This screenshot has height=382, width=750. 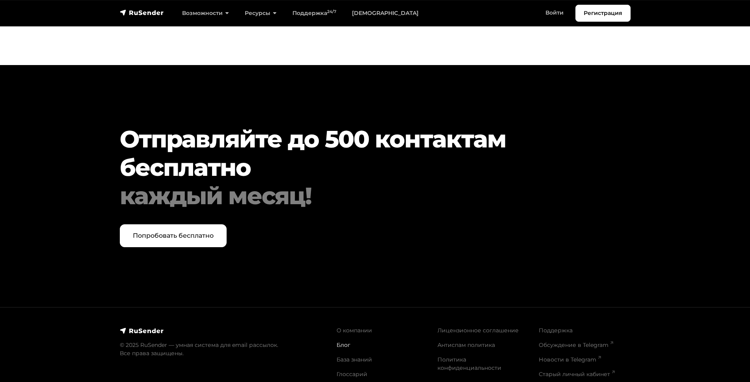 I want to click on div: каждый месяц!, so click(x=353, y=196).